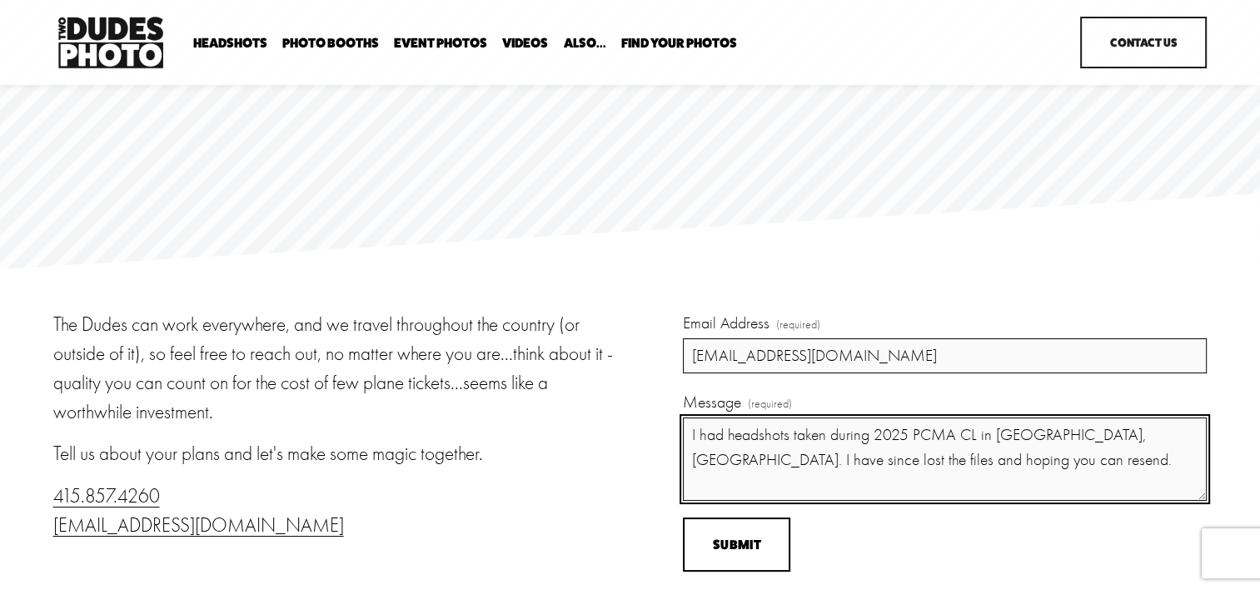 This screenshot has height=590, width=1260. I want to click on span: Submit, so click(737, 544).